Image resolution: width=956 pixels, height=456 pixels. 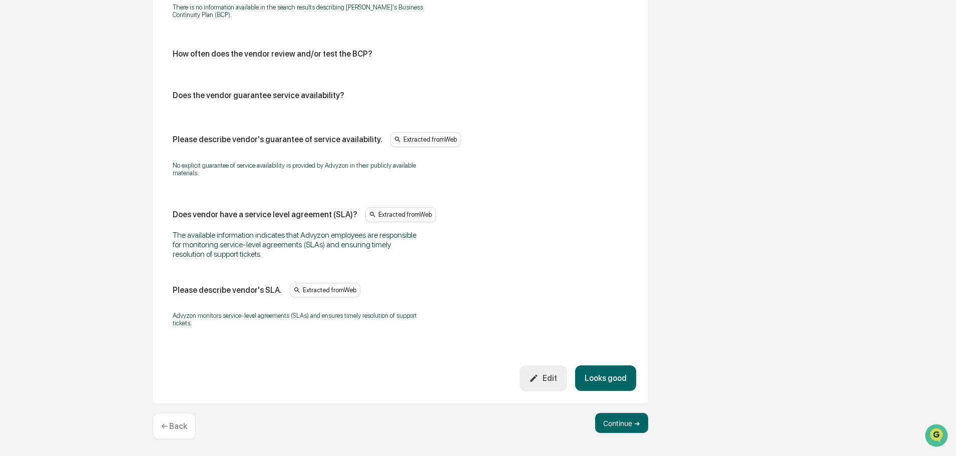 I want to click on p: No explicit guarantee of service availability is provided by Advyzon in their publicly available ..., so click(x=298, y=169).